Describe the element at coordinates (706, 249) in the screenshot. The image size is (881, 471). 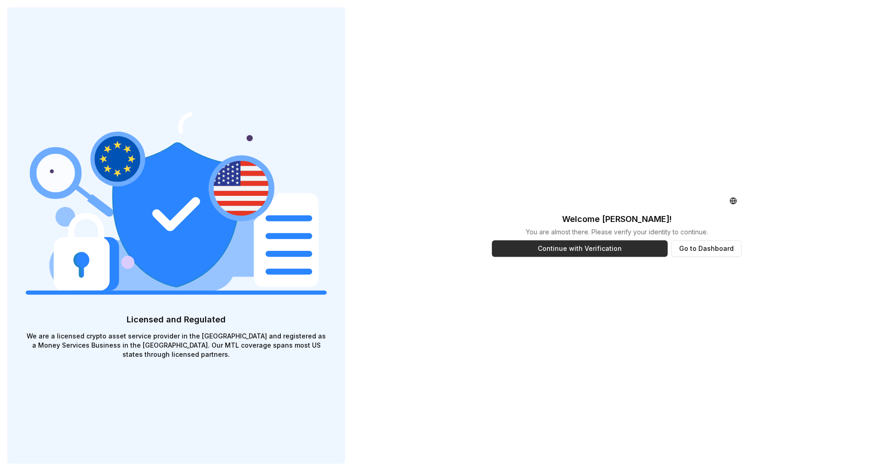
I see `a: Go to Dashboard` at that location.